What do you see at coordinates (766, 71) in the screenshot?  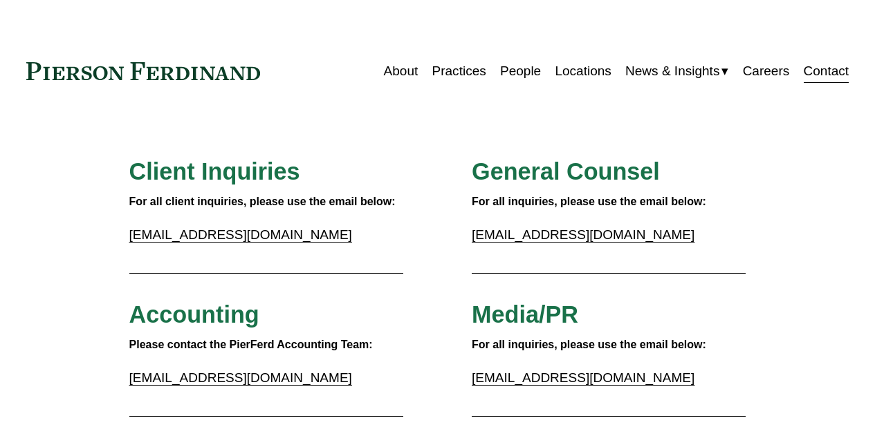 I see `a: Careers` at bounding box center [766, 71].